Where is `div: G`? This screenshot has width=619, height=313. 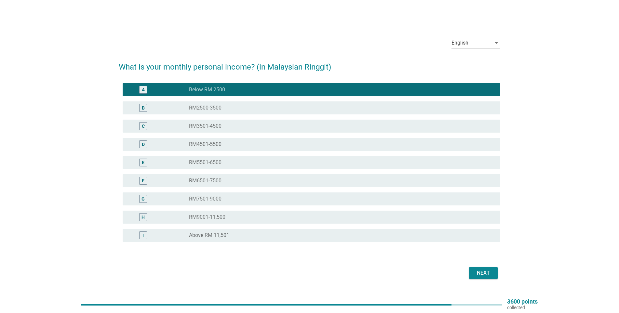
div: G is located at coordinates (143, 199).